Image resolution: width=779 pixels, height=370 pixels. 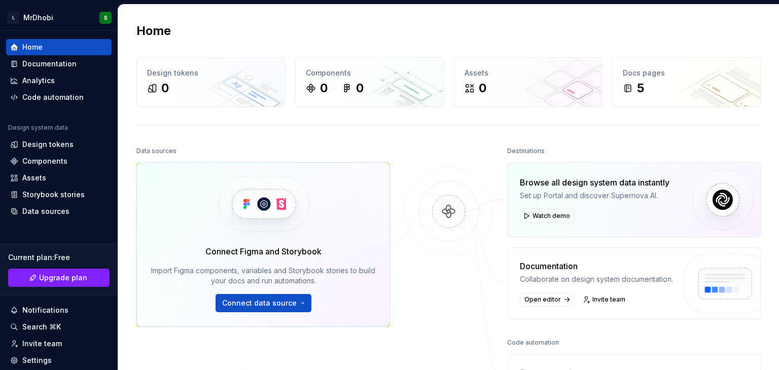 I want to click on a: Design tokens0, so click(x=211, y=82).